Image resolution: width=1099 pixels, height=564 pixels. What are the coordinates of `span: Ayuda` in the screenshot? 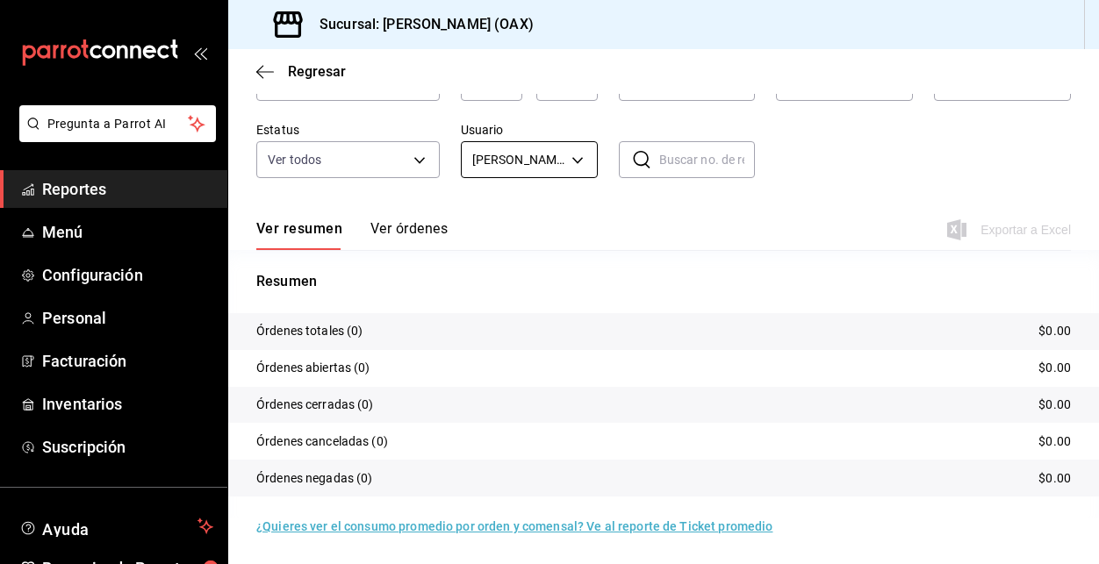 It's located at (116, 527).